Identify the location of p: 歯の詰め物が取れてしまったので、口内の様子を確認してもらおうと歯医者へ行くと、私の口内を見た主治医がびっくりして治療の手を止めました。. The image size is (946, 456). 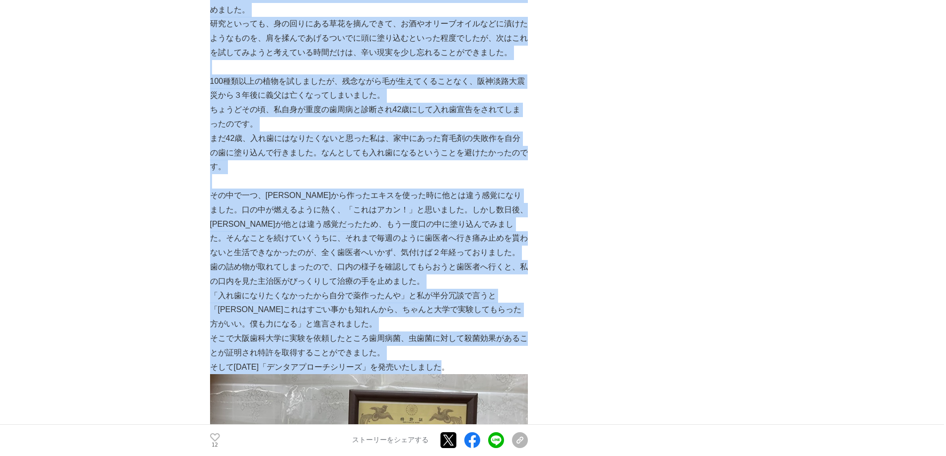
(369, 275).